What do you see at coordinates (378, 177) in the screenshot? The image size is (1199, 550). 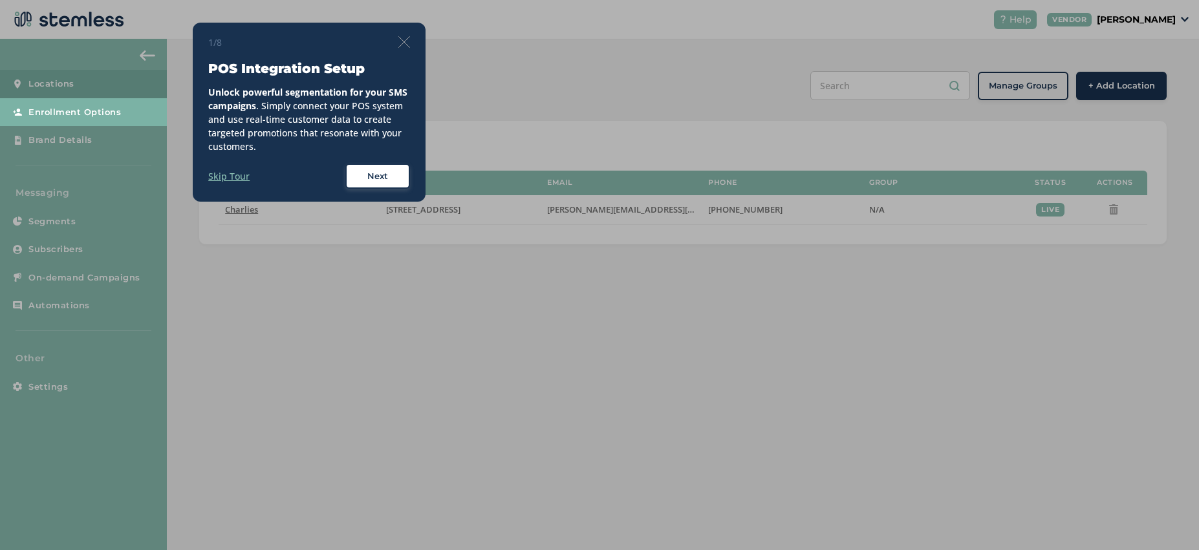 I see `span: Next` at bounding box center [378, 177].